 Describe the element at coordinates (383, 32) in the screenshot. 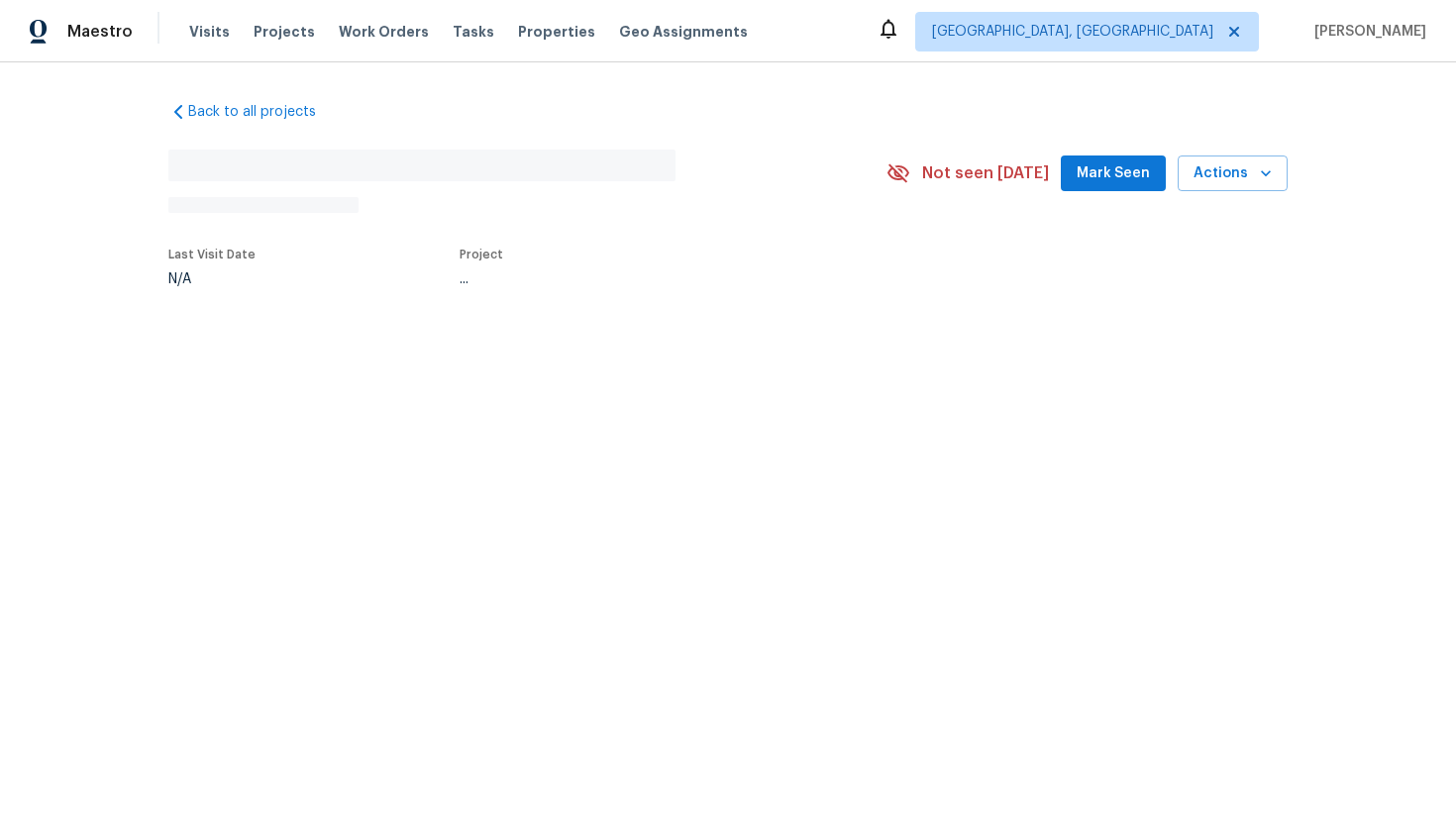

I see `span: Work Orders` at that location.